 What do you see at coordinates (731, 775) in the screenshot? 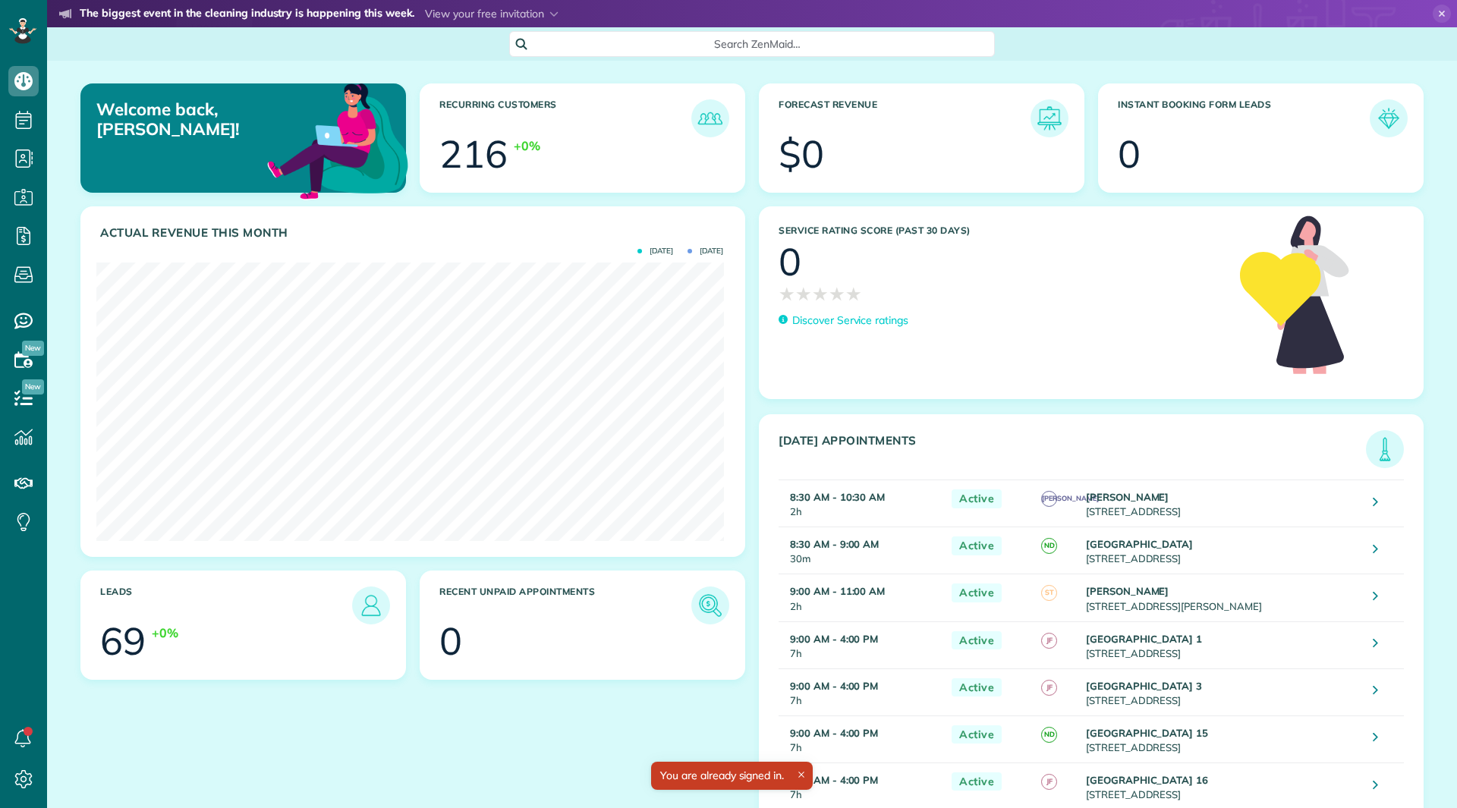
I see `div: You are already signed in.` at bounding box center [731, 775].